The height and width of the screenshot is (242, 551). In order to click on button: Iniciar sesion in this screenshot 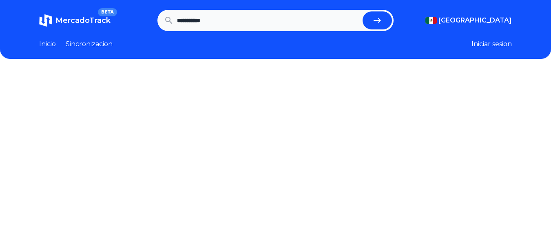, I will do `click(492, 44)`.